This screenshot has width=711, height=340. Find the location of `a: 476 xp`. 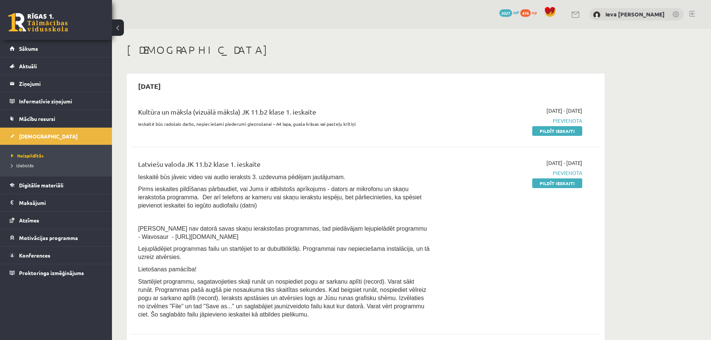

a: 476 xp is located at coordinates (530, 12).